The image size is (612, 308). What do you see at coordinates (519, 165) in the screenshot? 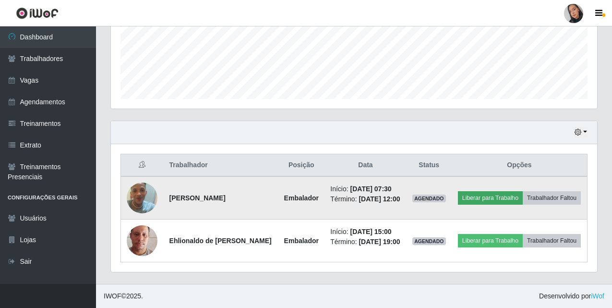
I see `th: Opções` at bounding box center [519, 165].